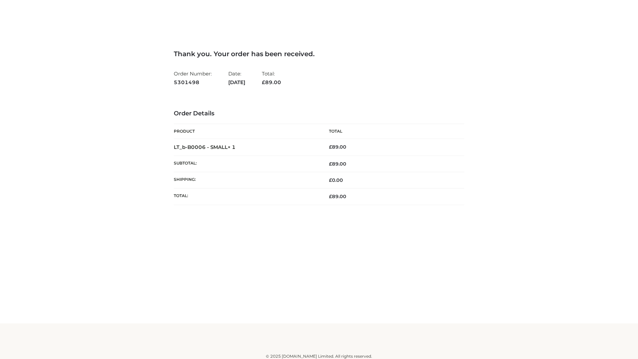 The width and height of the screenshot is (638, 359). What do you see at coordinates (246, 196) in the screenshot?
I see `th: Total:` at bounding box center [246, 196].